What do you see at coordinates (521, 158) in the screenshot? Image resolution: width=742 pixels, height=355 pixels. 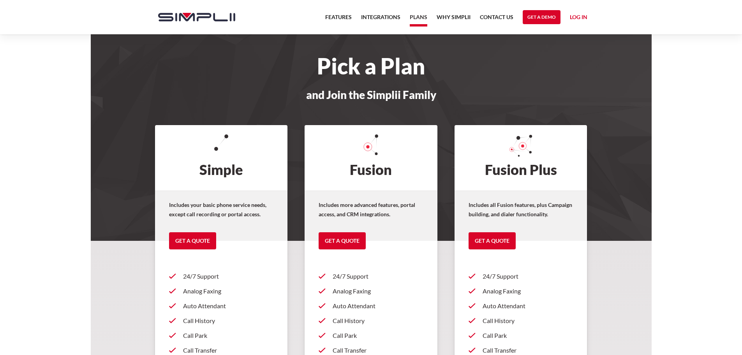 I see `h2: Fusion Plus` at bounding box center [521, 158].